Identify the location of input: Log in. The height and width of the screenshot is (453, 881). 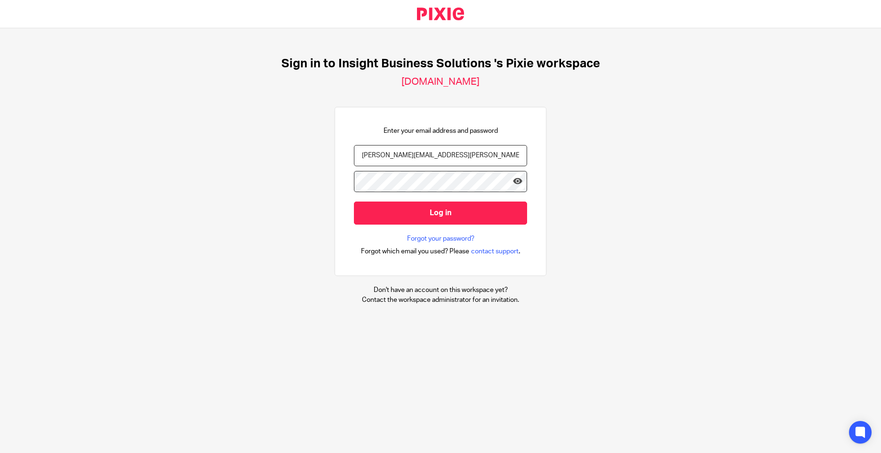
(441, 213).